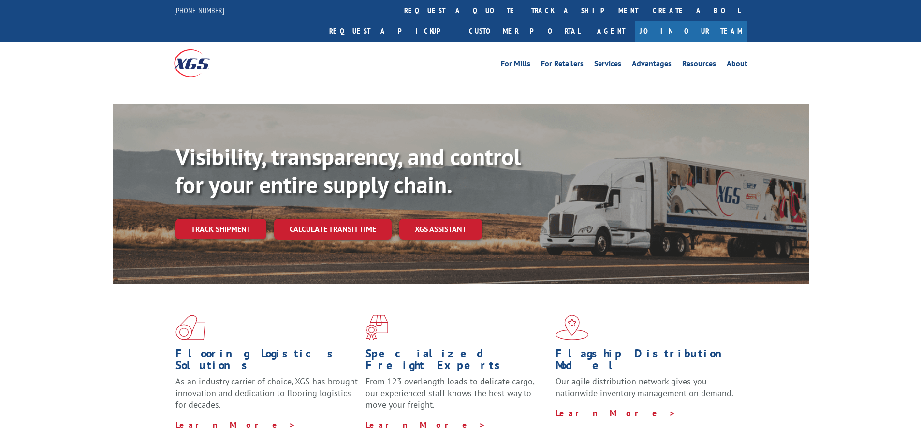 This screenshot has width=921, height=440. What do you see at coordinates (524, 31) in the screenshot?
I see `a: Customer Portal` at bounding box center [524, 31].